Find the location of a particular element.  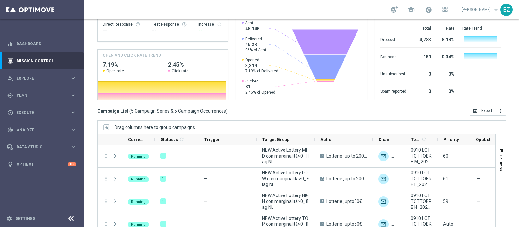

button: track_changes Analyze keyboard_arrow_right is located at coordinates (42, 130).